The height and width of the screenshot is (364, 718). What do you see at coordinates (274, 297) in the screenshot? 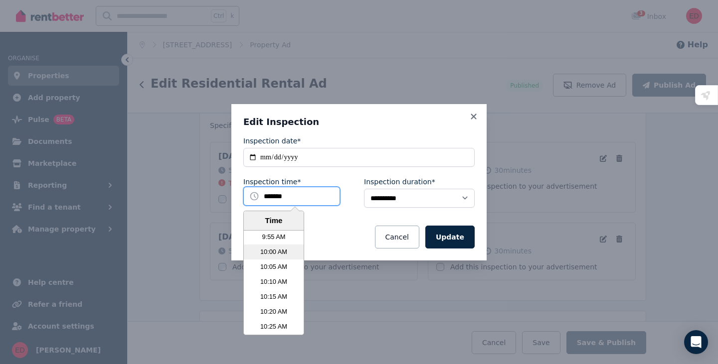
I see `li: 10:15 AM` at bounding box center [274, 297].